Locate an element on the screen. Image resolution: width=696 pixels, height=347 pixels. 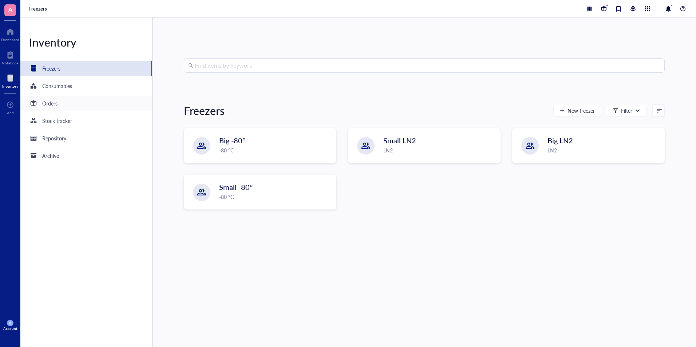
a: Notebook is located at coordinates (10, 57).